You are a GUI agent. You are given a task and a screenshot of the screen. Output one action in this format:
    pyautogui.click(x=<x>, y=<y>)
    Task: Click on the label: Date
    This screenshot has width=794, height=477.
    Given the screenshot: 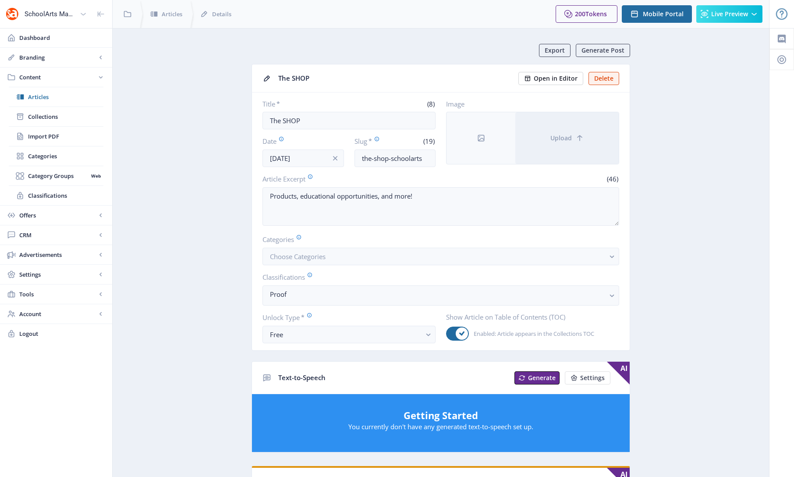 What is the action you would take?
    pyautogui.click(x=300, y=141)
    